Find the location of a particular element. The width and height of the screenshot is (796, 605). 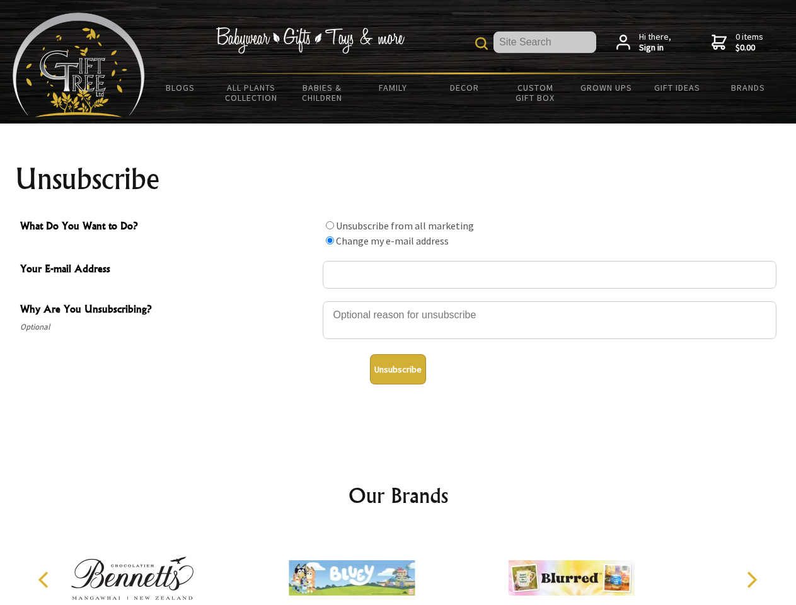

label: Change my e-mail address is located at coordinates (392, 241).